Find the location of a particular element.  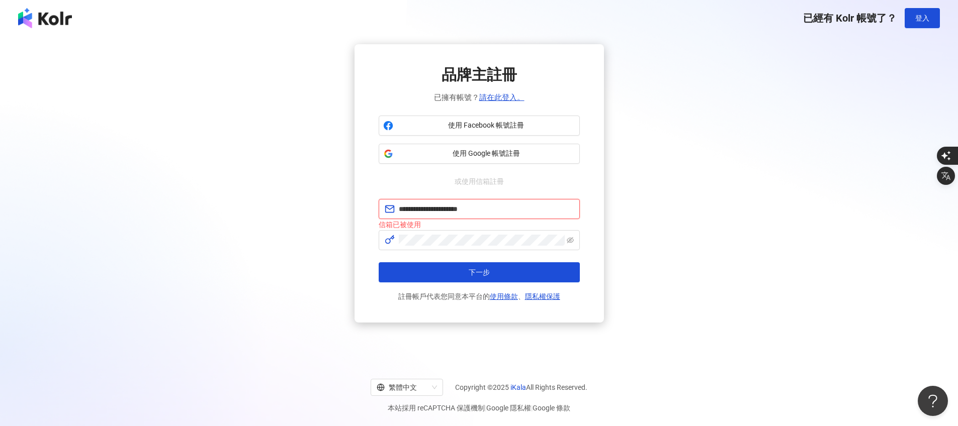

a: iKala is located at coordinates (518, 388).